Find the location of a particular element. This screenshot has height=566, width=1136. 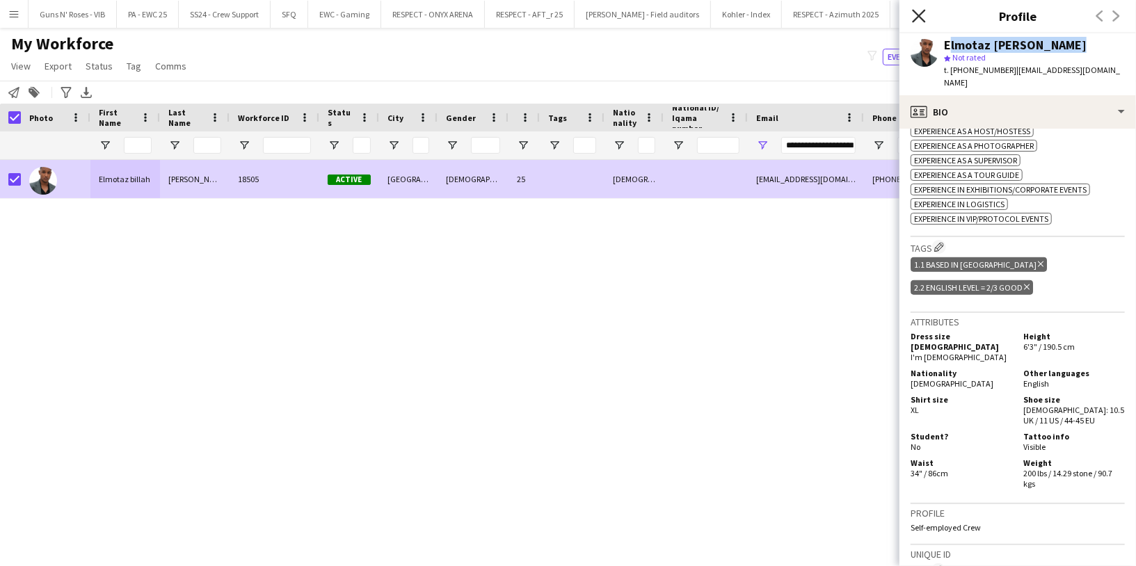

h5: Waist is located at coordinates (961, 462).